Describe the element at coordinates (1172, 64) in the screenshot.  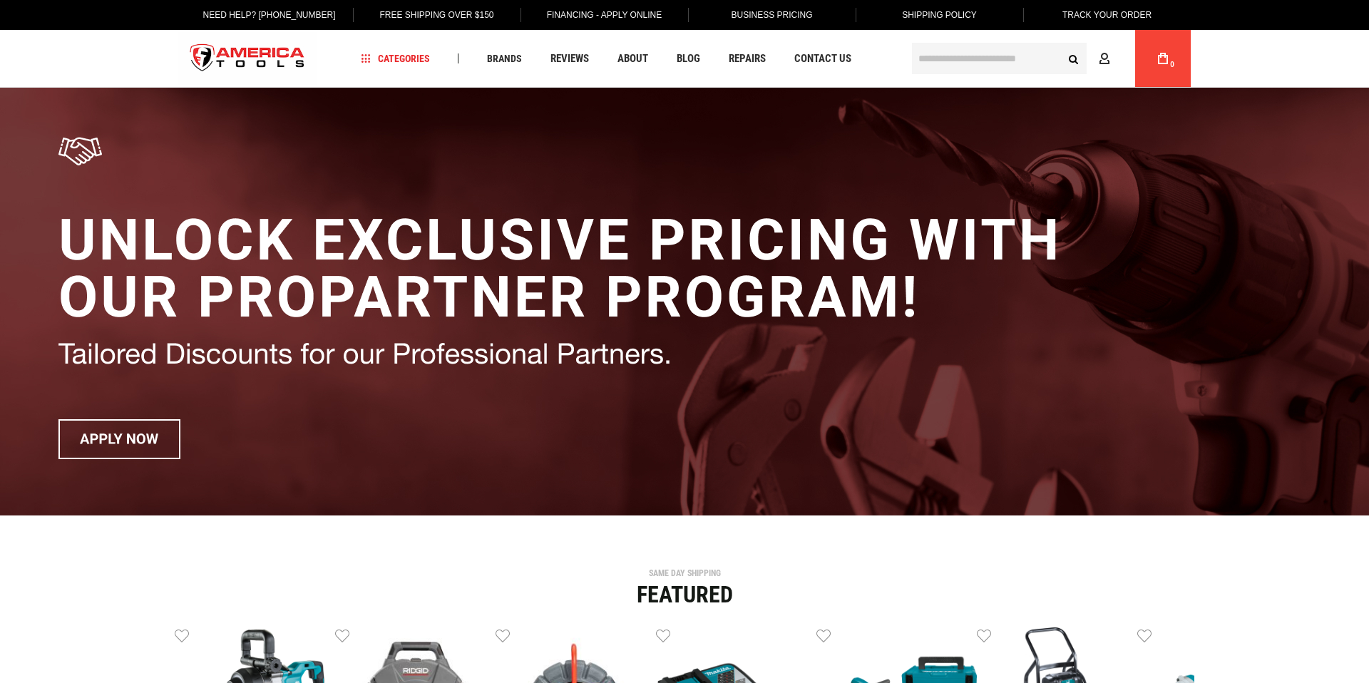
I see `span: 0` at that location.